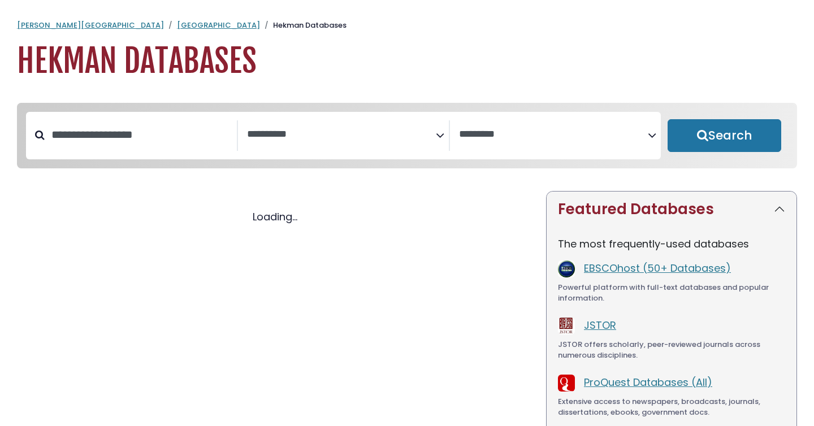  What do you see at coordinates (671, 407) in the screenshot?
I see `div: Extensive access to newspapers, broadcasts, journals, dissertations, ebooks, government docs.` at bounding box center [671, 407].